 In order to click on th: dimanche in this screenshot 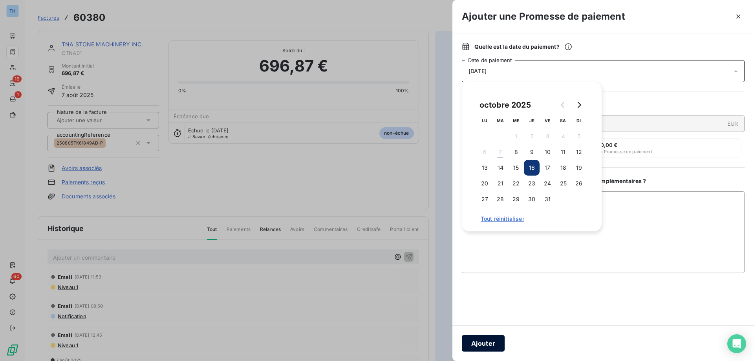, I will do `click(579, 121)`.